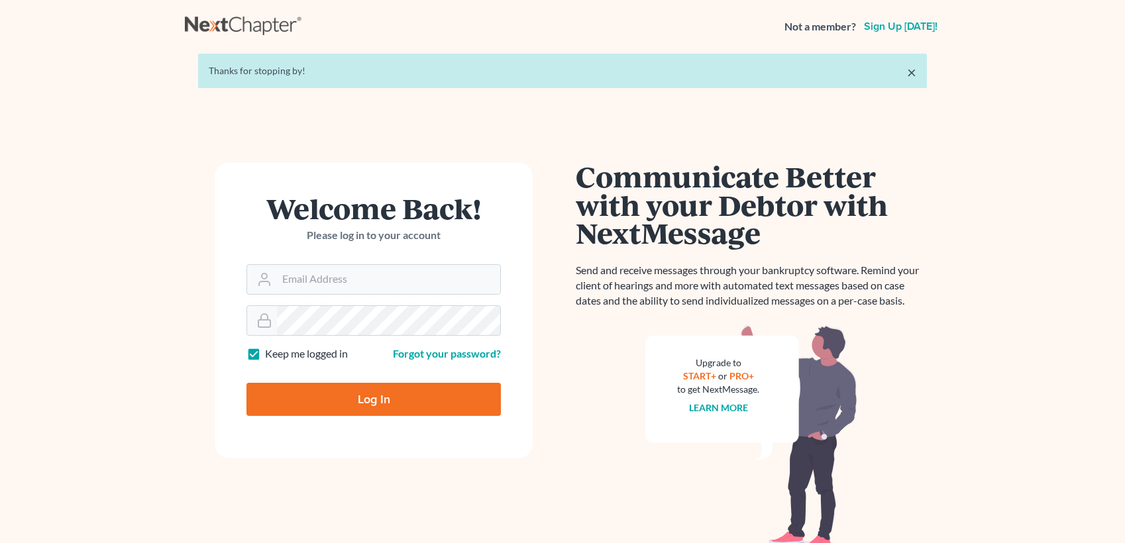  Describe the element at coordinates (374, 235) in the screenshot. I see `p: Please log in to your account` at that location.